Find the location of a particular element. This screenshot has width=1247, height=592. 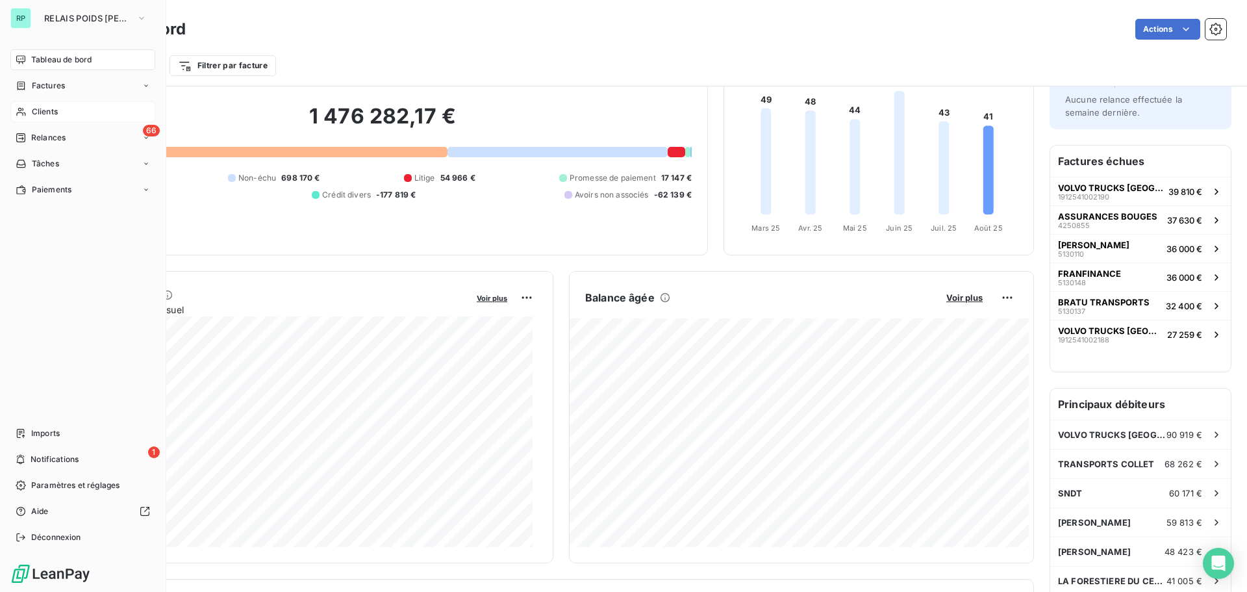

tspan: Avr. 25 is located at coordinates (810, 228).